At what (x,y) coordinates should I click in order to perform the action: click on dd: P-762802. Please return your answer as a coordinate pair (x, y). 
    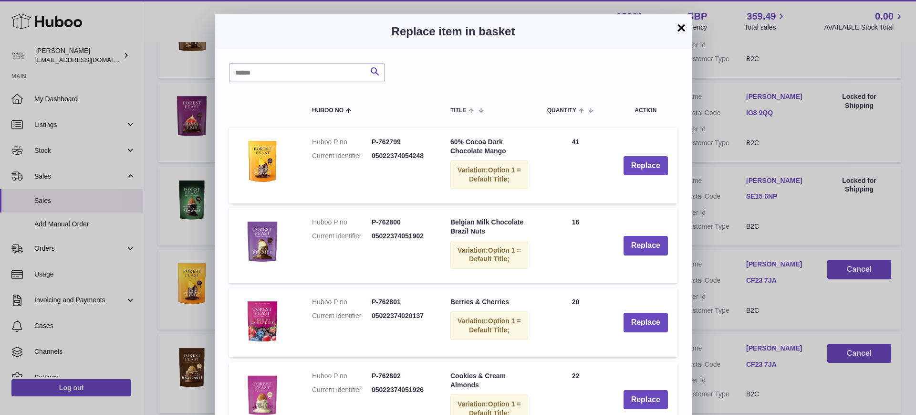
    Looking at the image, I should click on (401, 375).